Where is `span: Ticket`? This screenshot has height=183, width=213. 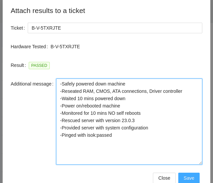
span: Ticket is located at coordinates (17, 28).